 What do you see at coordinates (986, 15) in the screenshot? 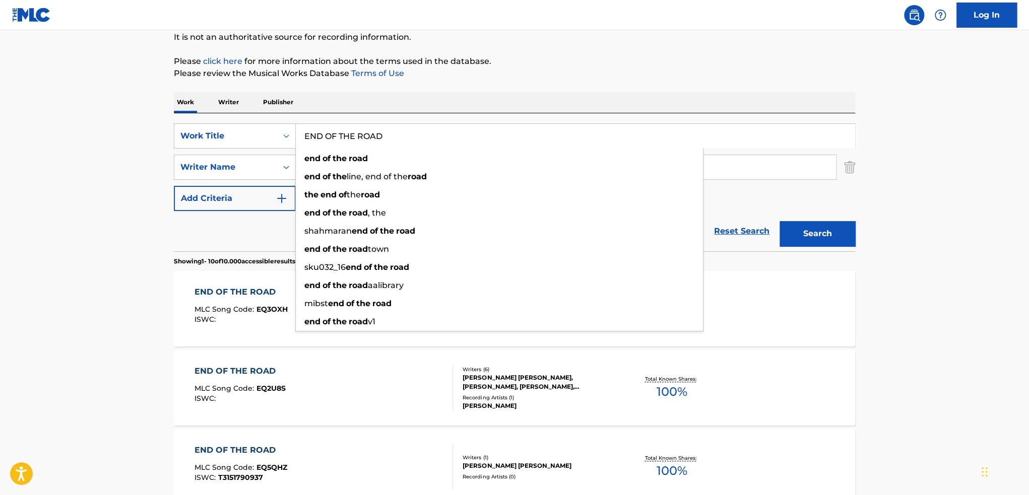
I see `a: Log In` at bounding box center [986, 15].